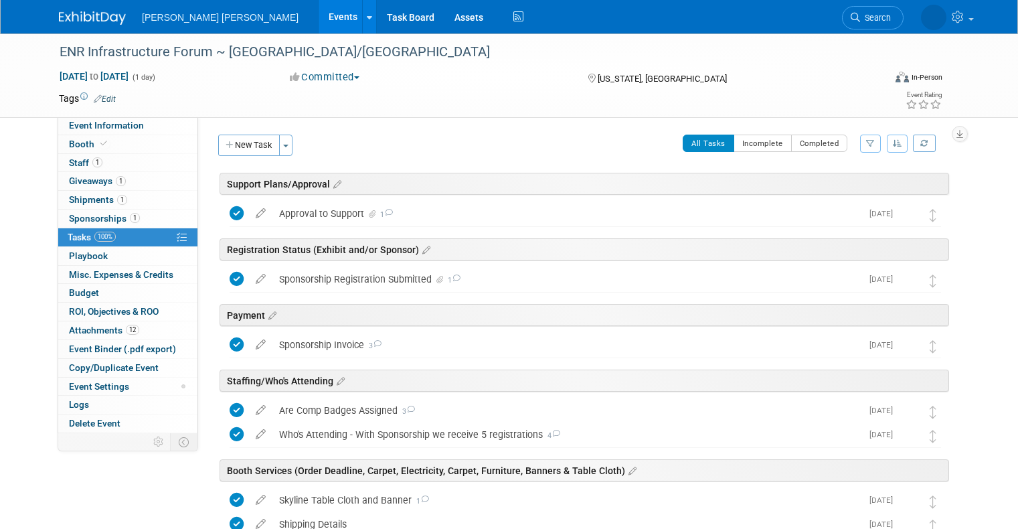 The image size is (1018, 529). I want to click on span: Giveaways, so click(97, 181).